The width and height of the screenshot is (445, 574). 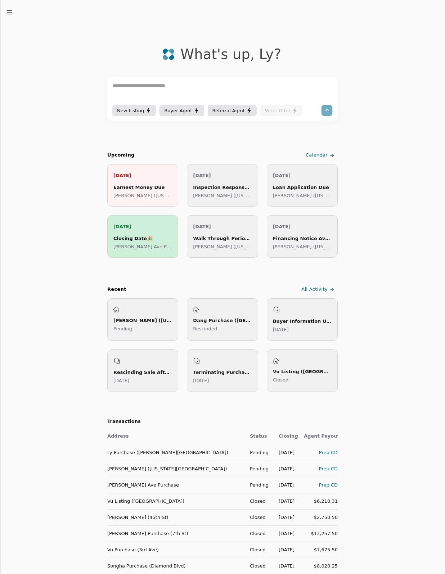 I want to click on div: Recent, so click(x=117, y=289).